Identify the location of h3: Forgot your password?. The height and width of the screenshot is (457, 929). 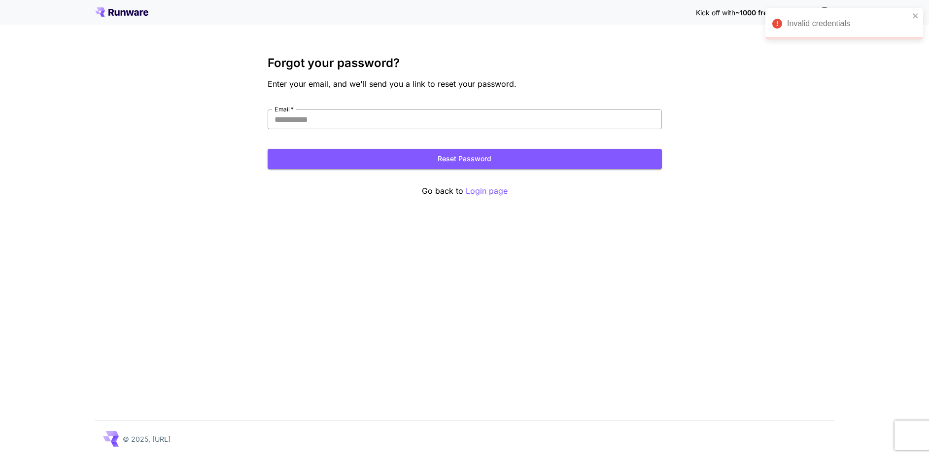
(465, 63).